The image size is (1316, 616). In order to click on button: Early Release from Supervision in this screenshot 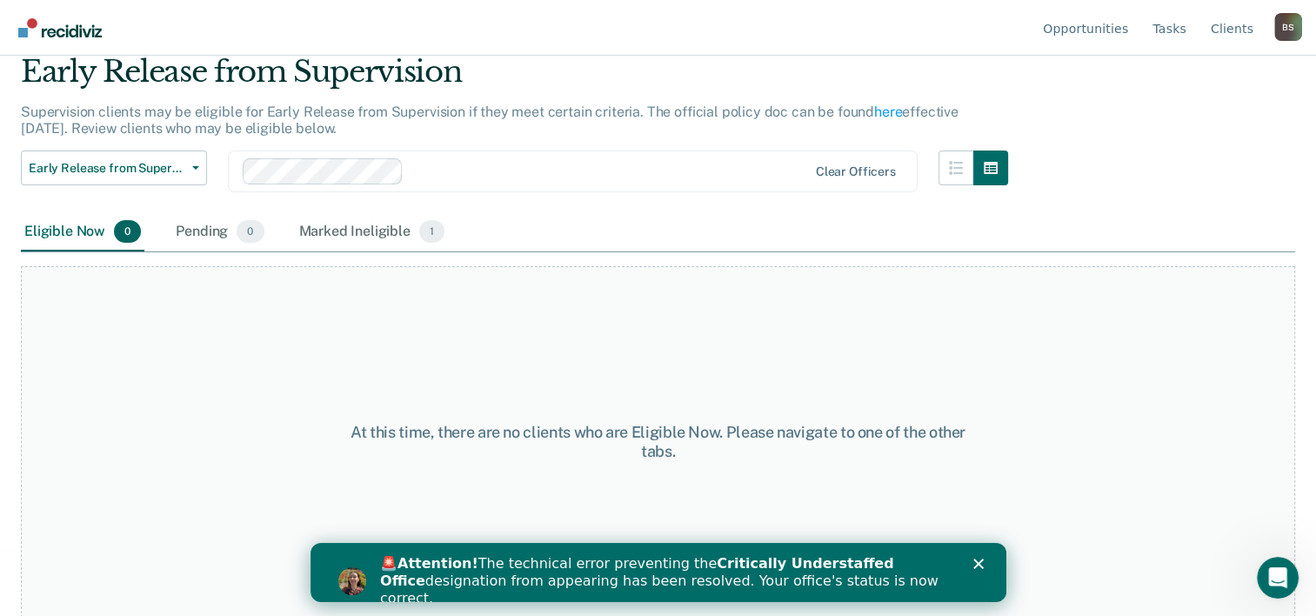, I will do `click(114, 168)`.